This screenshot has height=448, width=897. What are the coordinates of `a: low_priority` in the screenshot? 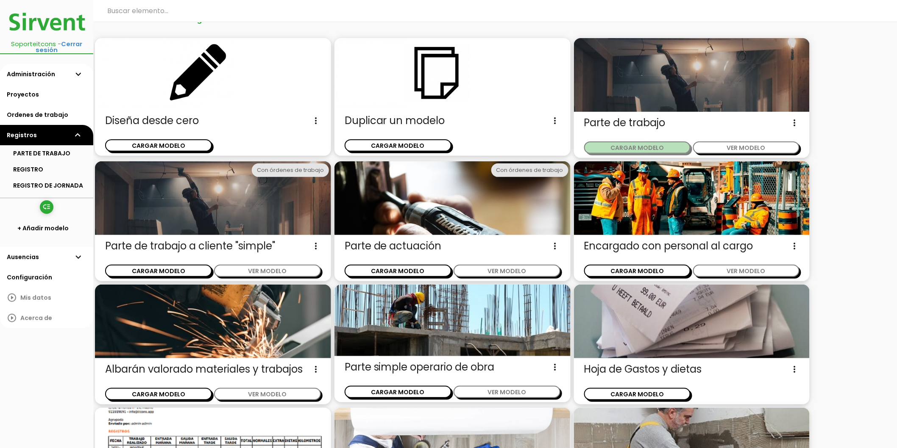 It's located at (47, 207).